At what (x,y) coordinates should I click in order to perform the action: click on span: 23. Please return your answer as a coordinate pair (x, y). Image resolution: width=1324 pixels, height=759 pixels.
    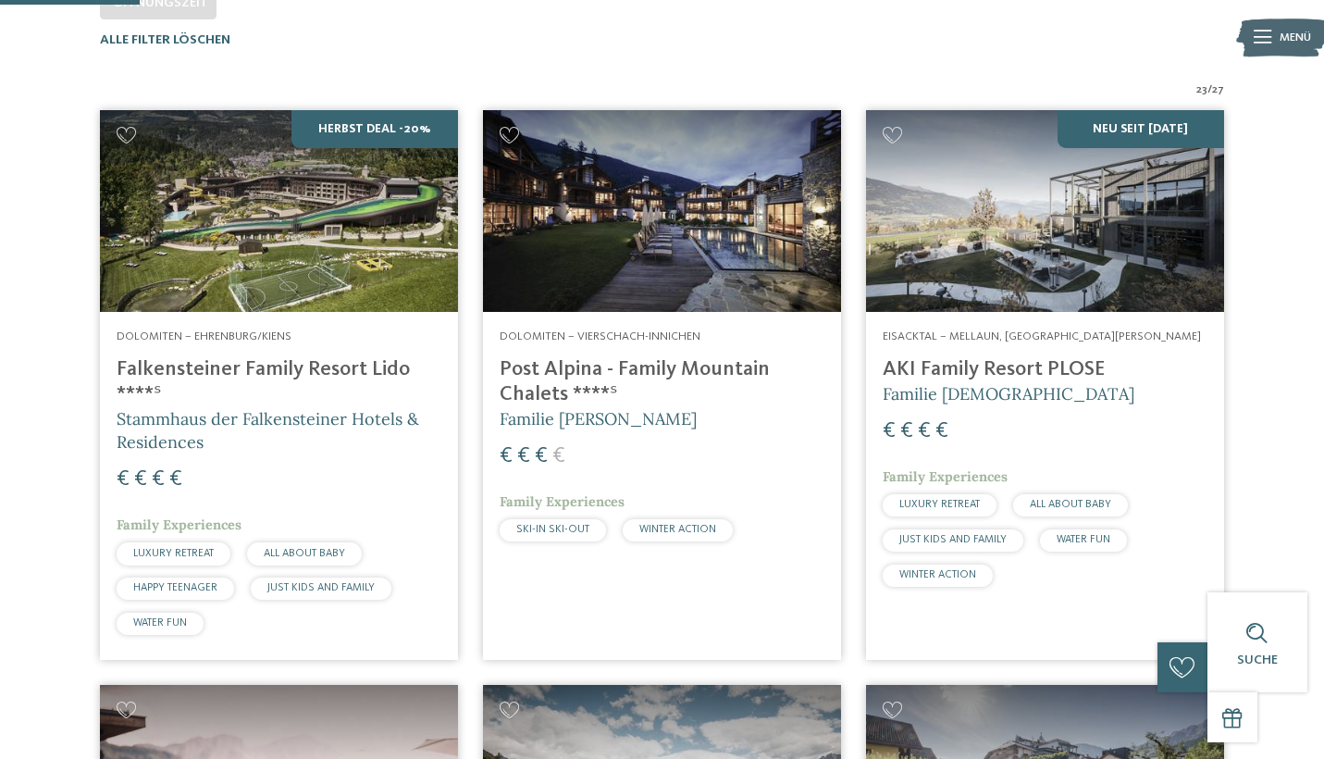
    Looking at the image, I should click on (1202, 90).